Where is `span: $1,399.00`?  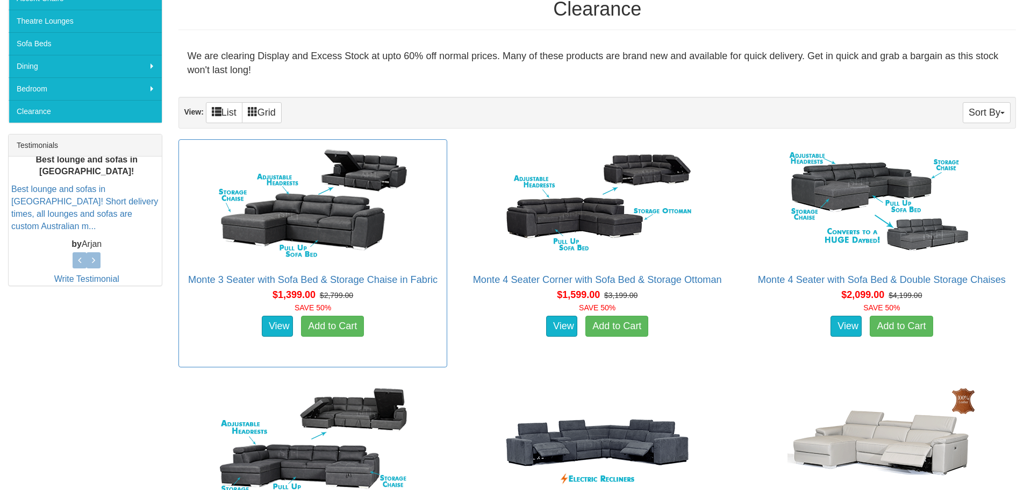 span: $1,399.00 is located at coordinates (294, 295).